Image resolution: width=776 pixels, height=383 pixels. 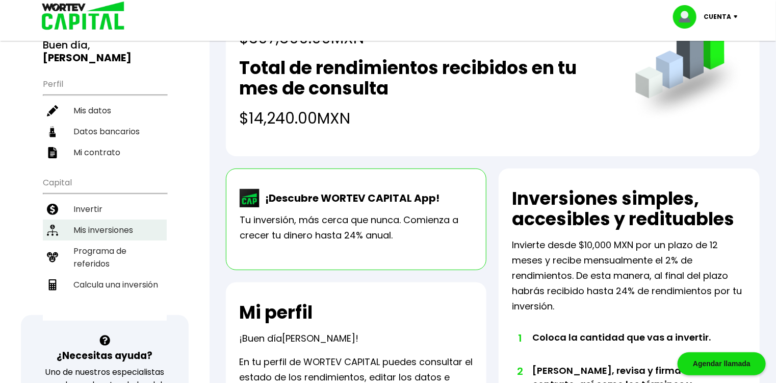 I want to click on img: editar-icon.952d3147.svg, so click(x=53, y=111).